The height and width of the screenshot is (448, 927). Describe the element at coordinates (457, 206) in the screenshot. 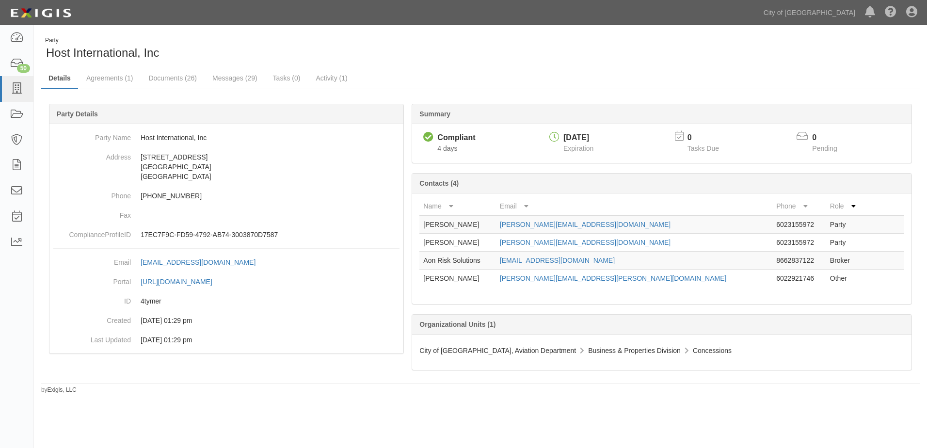

I see `th: Name` at that location.